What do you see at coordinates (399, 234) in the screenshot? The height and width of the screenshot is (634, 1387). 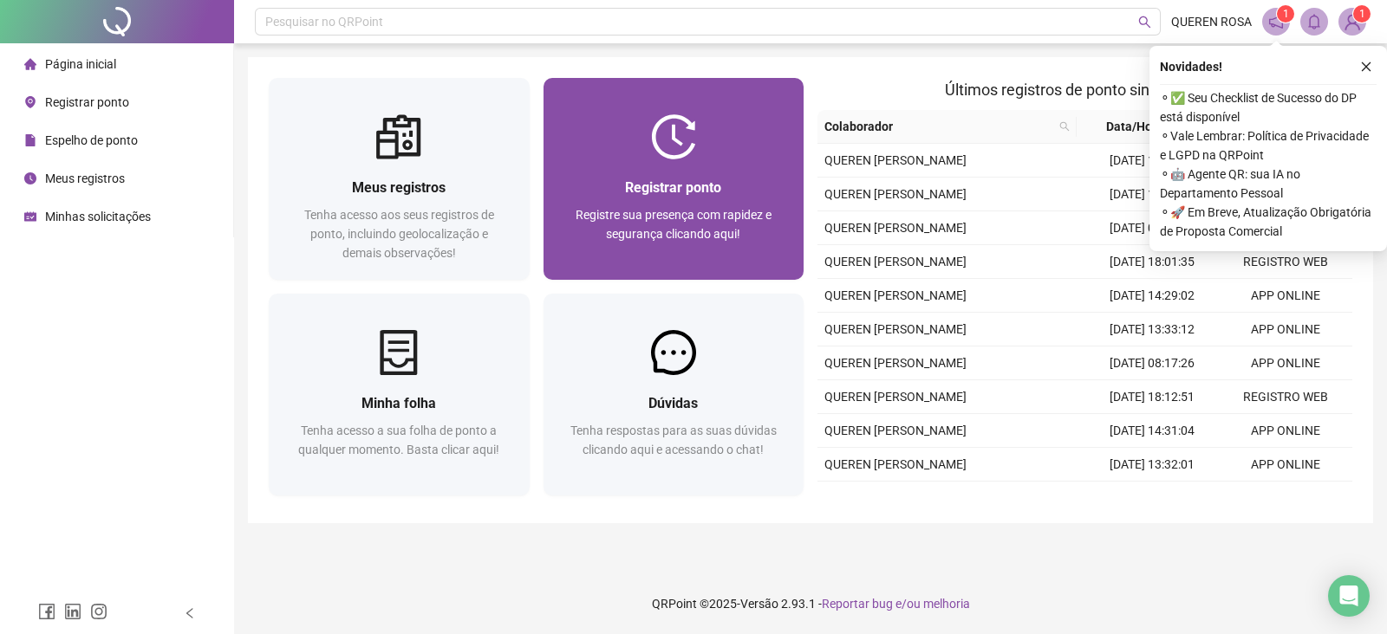 I see `span: Tenha acesso aos seus registros de ponto, incluindo geolocalização e demais observações!` at bounding box center [399, 234].